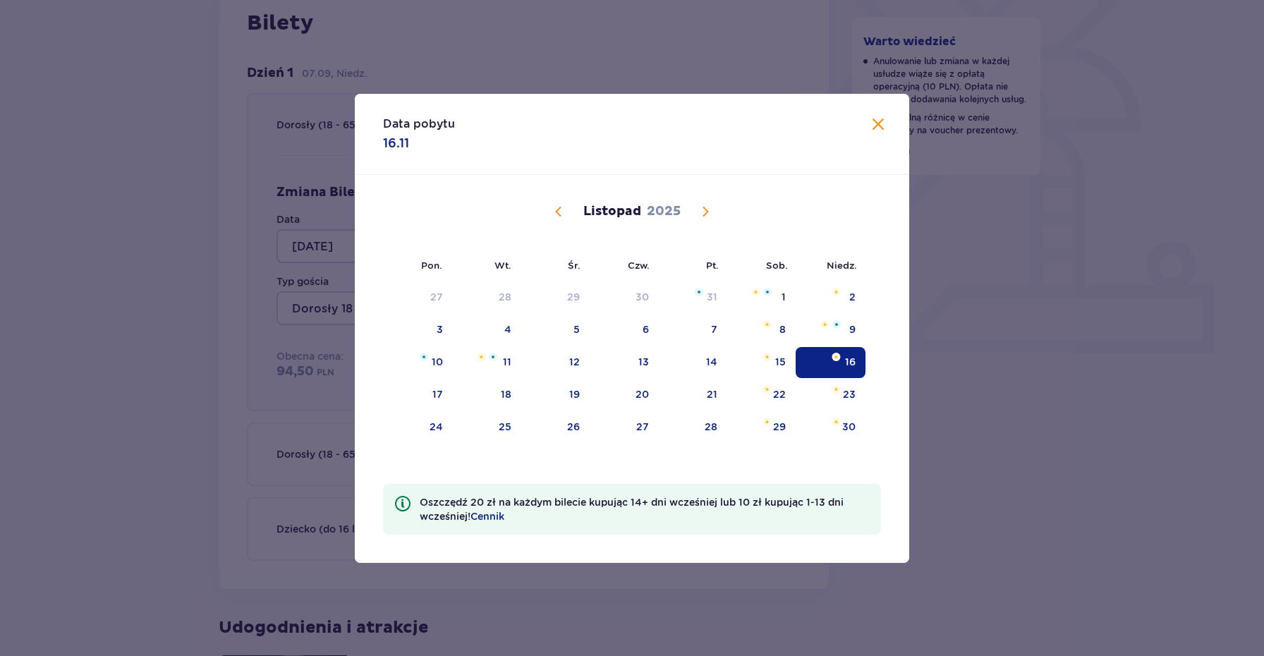 The width and height of the screenshot is (1264, 656). Describe the element at coordinates (782, 329) in the screenshot. I see `div: 8` at that location.